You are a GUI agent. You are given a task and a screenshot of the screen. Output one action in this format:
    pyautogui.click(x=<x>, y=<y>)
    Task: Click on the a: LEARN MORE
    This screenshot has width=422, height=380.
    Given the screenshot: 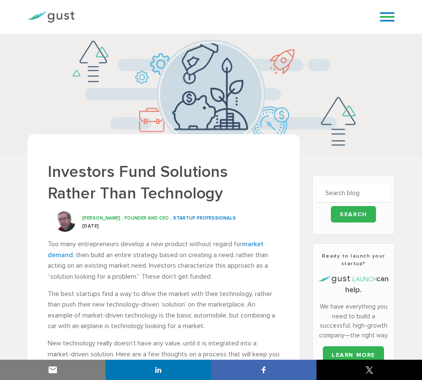 What is the action you would take?
    pyautogui.click(x=353, y=354)
    